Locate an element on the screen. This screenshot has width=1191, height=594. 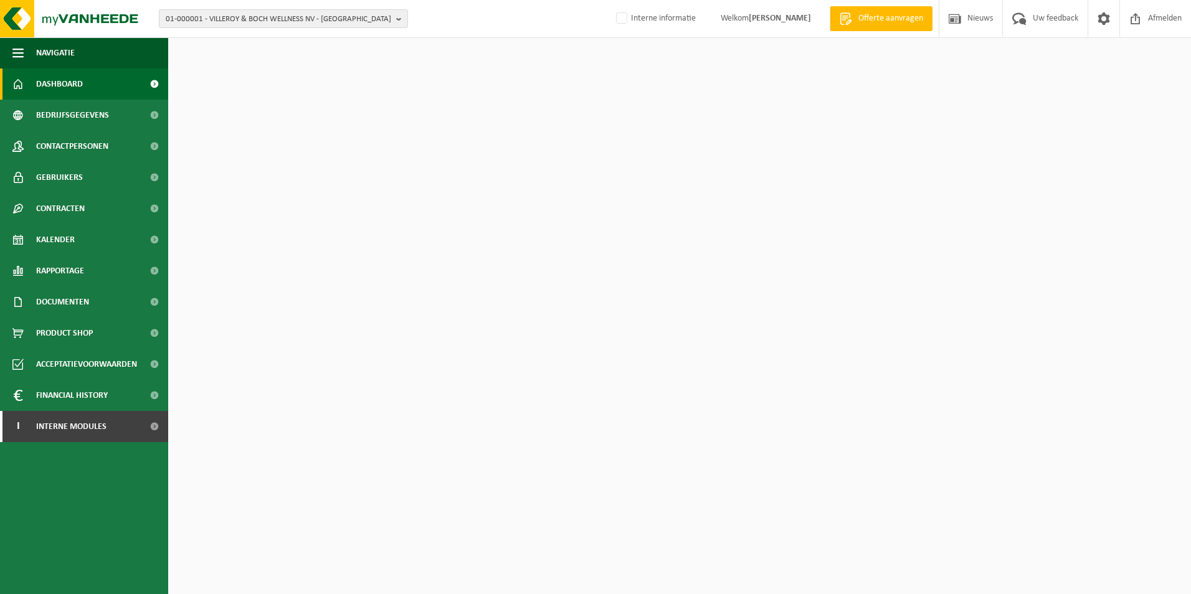
span: Acceptatievoorwaarden is located at coordinates (87, 364).